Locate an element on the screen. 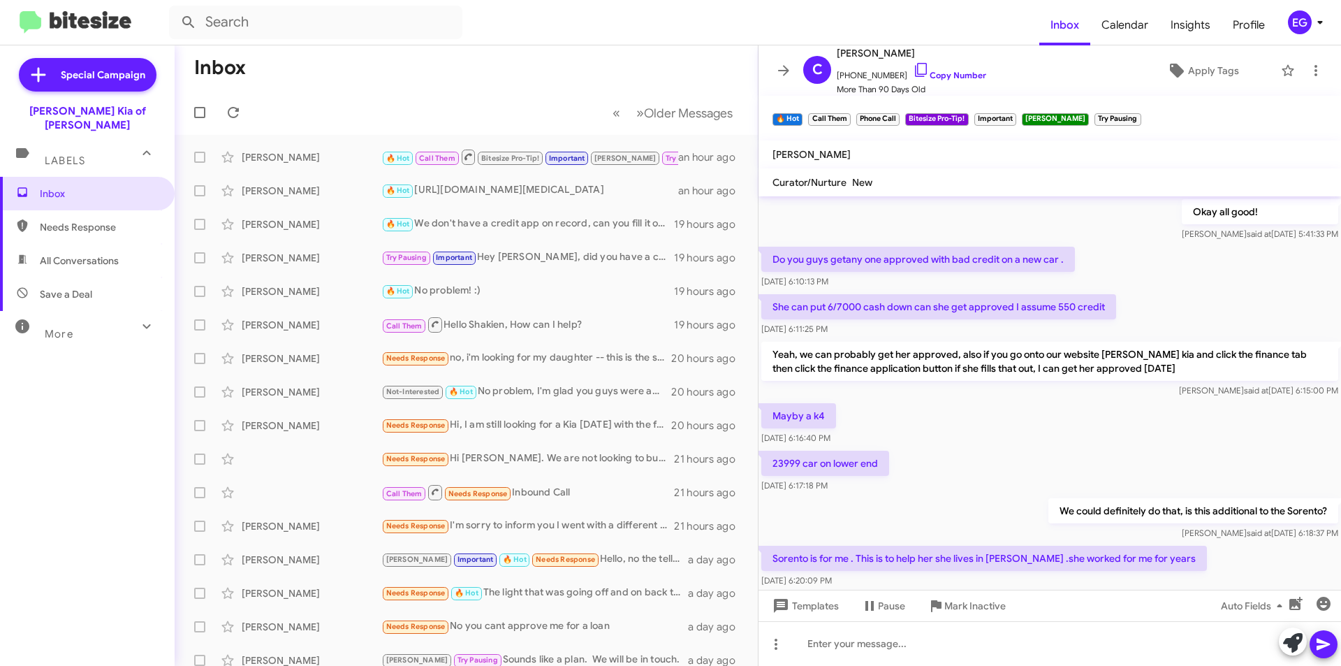 The width and height of the screenshot is (1341, 666). small: Phone Call is located at coordinates (878, 119).